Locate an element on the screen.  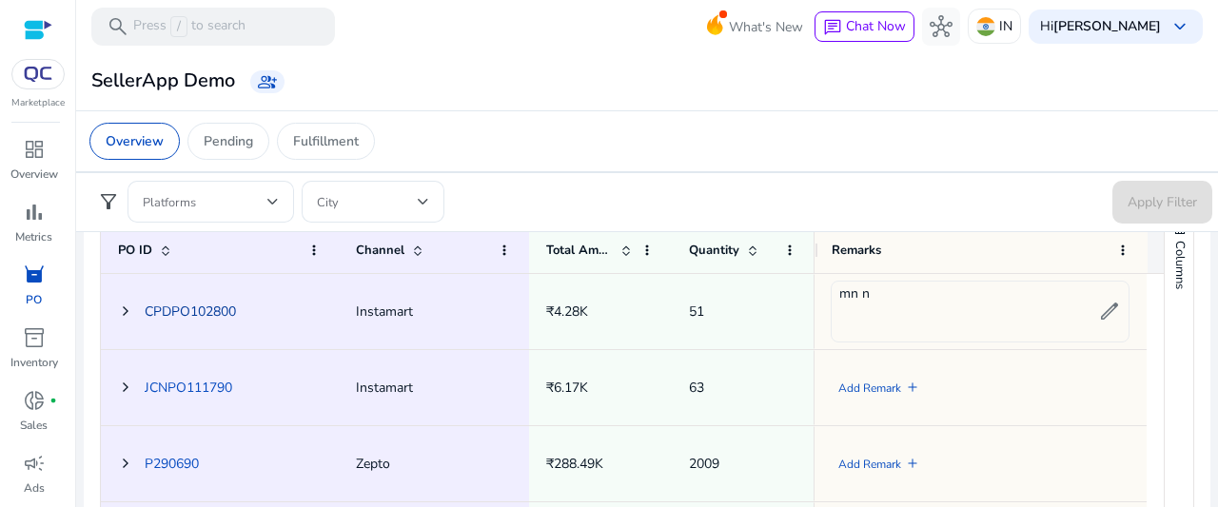
img: in.svg is located at coordinates (986, 27).